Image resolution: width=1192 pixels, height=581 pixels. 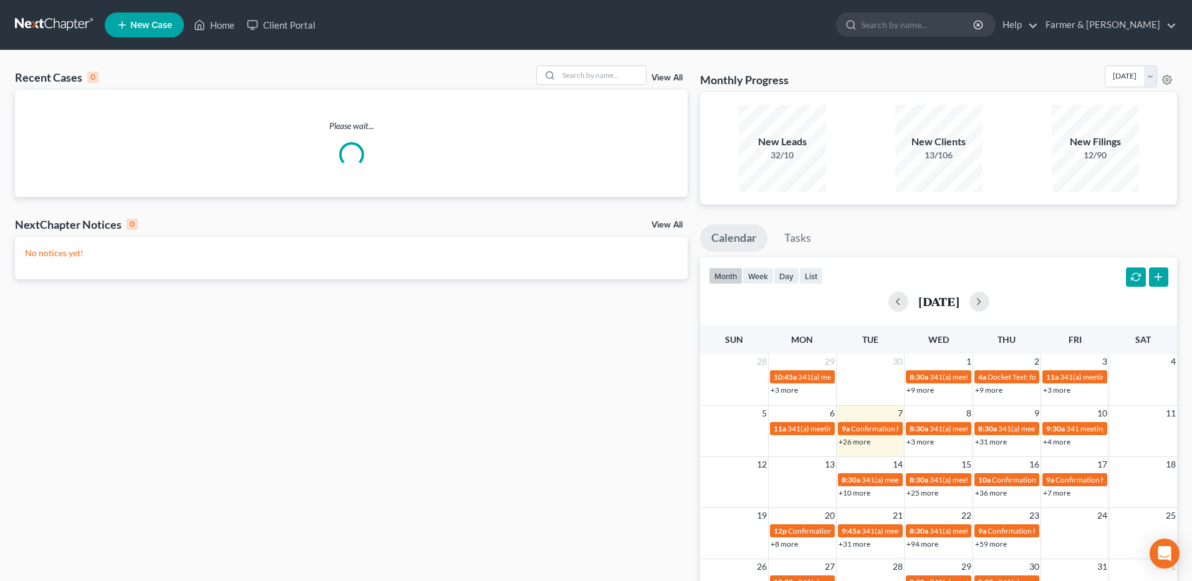 I want to click on span: 10, so click(x=1102, y=413).